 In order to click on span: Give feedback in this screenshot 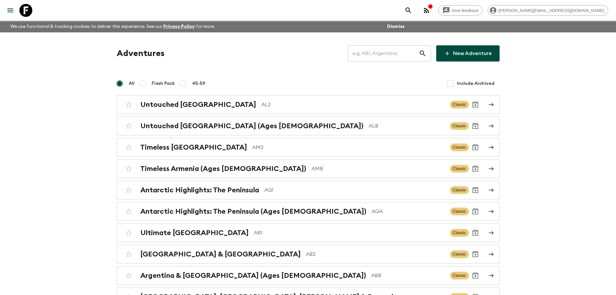, I will do `click(465, 10)`.